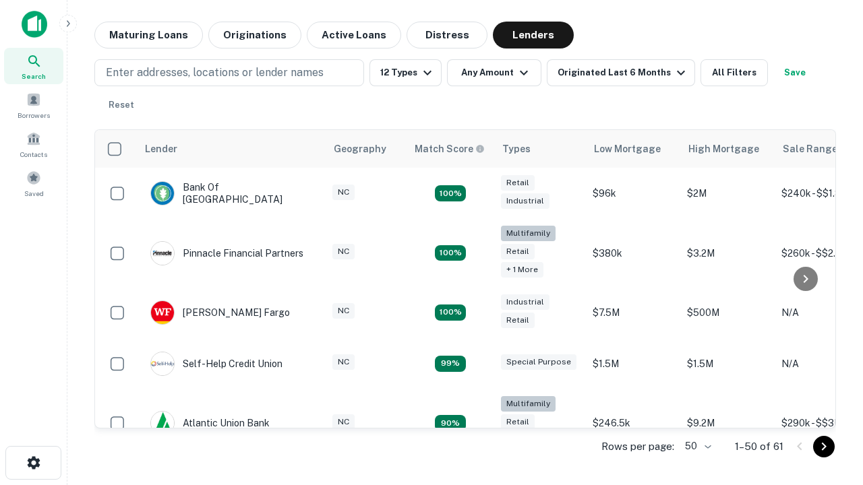  What do you see at coordinates (226, 253) in the screenshot?
I see `div: Pinnacle Financial Partners` at bounding box center [226, 253].